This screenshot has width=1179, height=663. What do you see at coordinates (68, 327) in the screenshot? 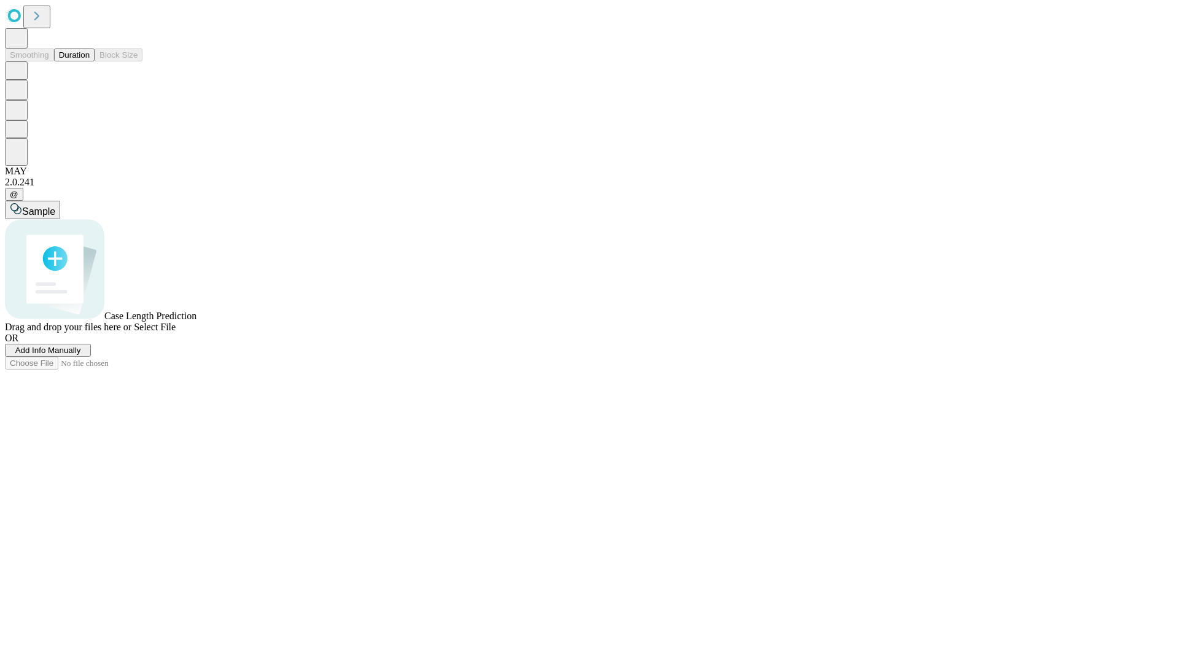
I see `span: Drag and drop your files here or` at bounding box center [68, 327].